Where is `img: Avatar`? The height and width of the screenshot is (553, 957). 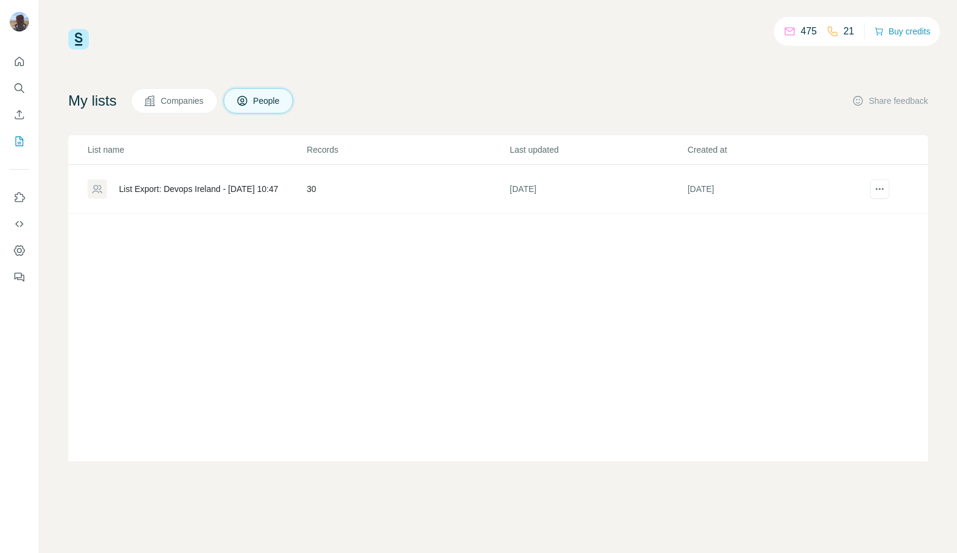 img: Avatar is located at coordinates (19, 22).